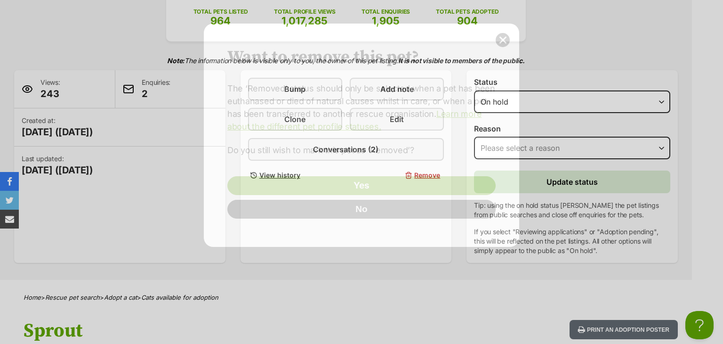  Describe the element at coordinates (362, 150) in the screenshot. I see `p: Do you still wish to mark this pet as ‘Removed’?` at that location.